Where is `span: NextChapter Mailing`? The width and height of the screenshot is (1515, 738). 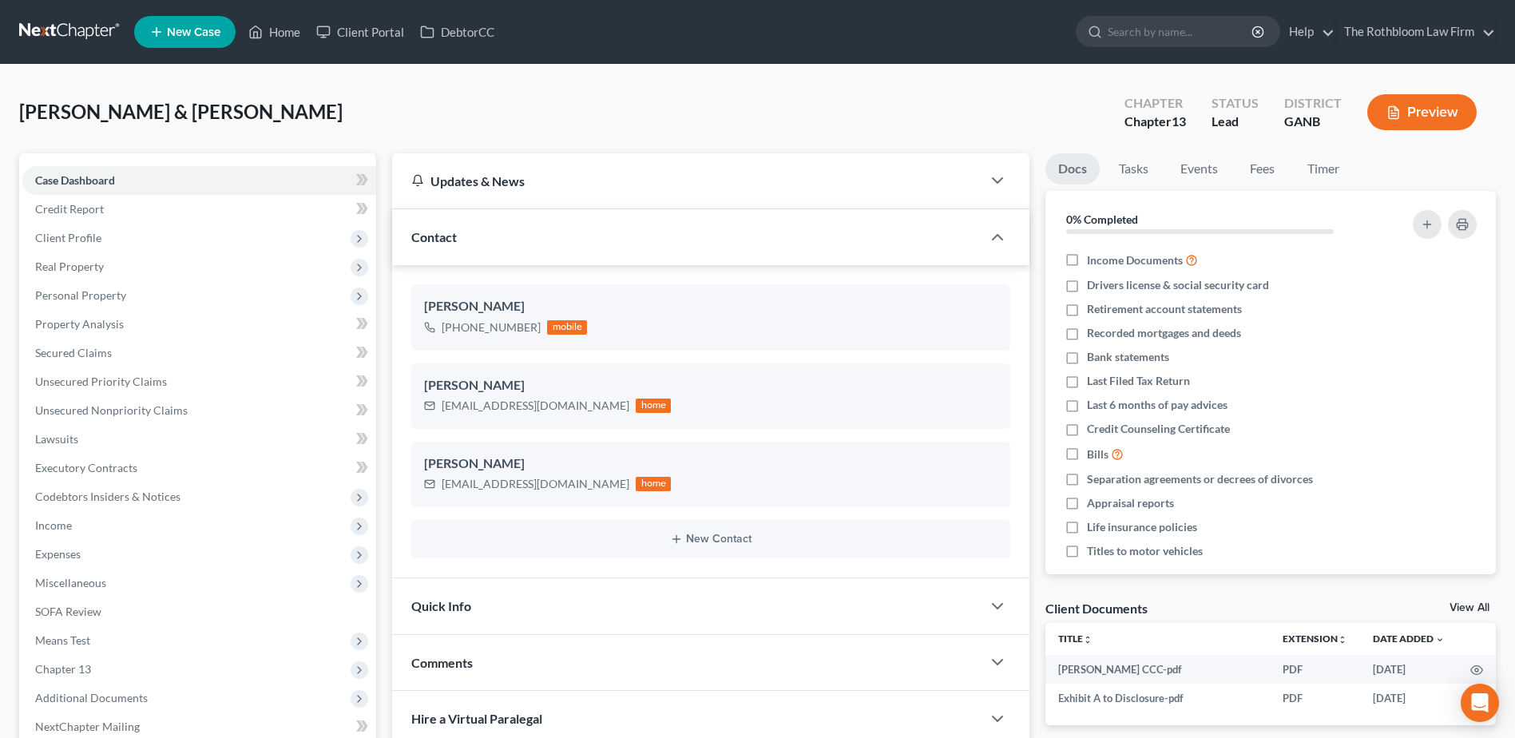 span: NextChapter Mailing is located at coordinates (87, 726).